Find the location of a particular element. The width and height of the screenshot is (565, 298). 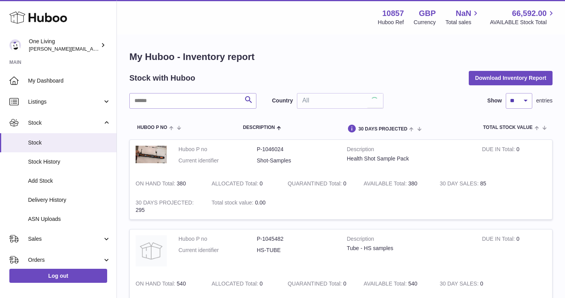

button: Download Inventory Report is located at coordinates (510, 78).